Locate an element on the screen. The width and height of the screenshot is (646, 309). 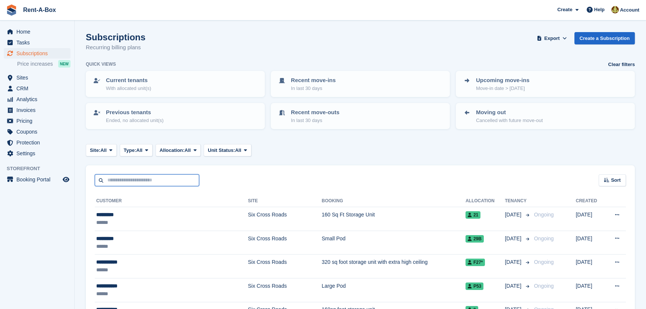
span: Help is located at coordinates (599, 10).